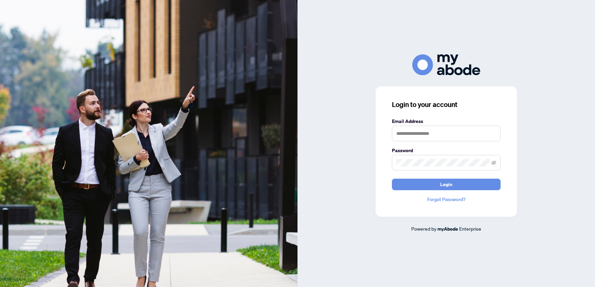 Image resolution: width=595 pixels, height=287 pixels. What do you see at coordinates (447, 105) in the screenshot?
I see `h3: Login to your account` at bounding box center [447, 105].